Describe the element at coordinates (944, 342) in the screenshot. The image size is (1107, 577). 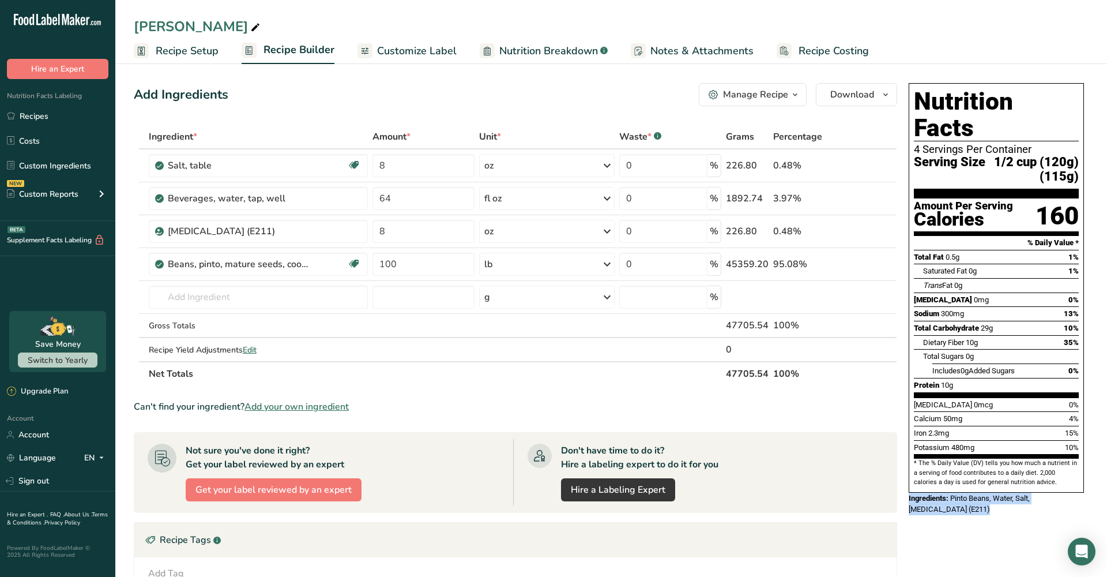
I see `span: Dietary Fiber` at that location.